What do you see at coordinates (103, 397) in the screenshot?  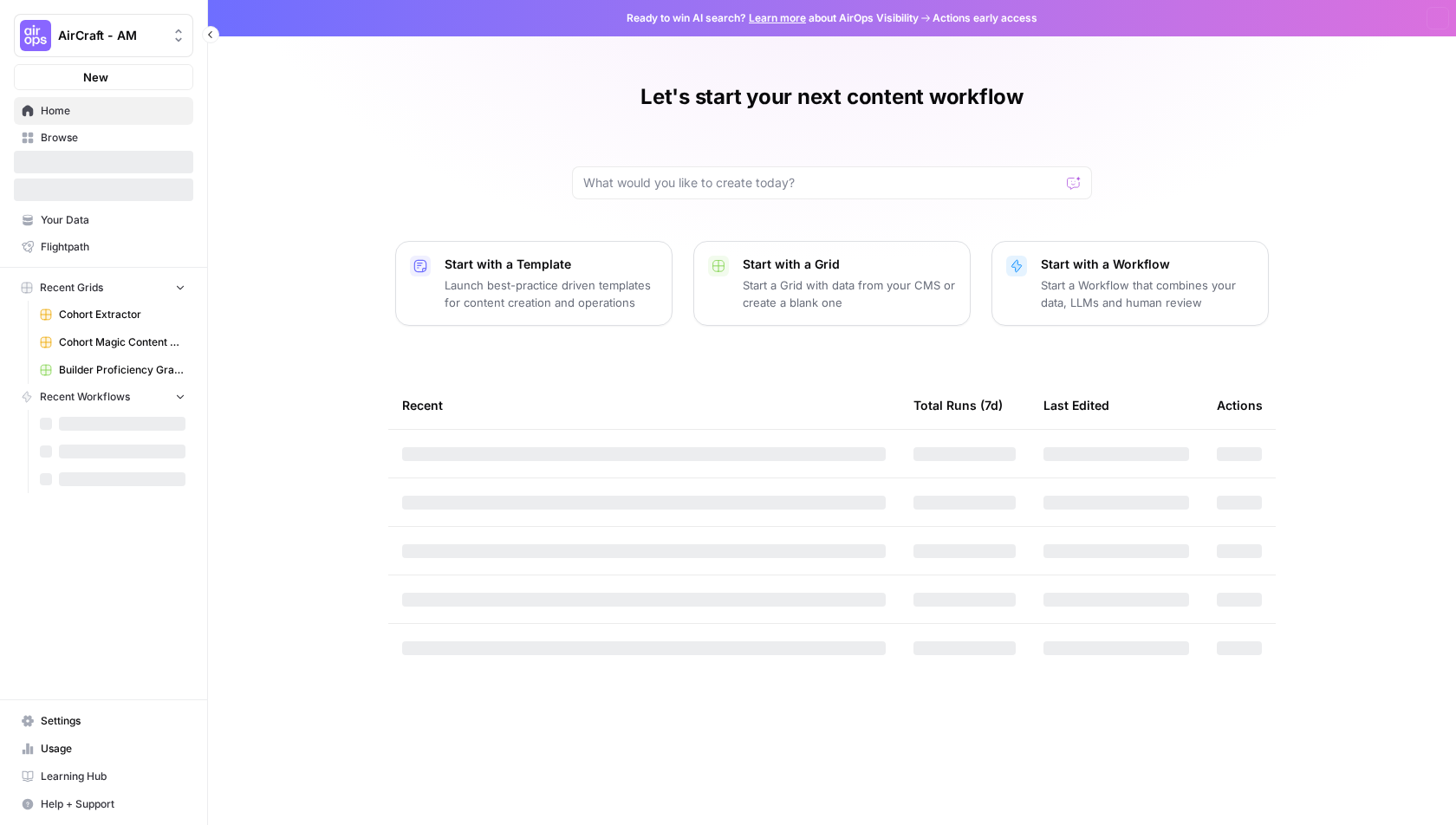 I see `button: Recent Workflows` at bounding box center [103, 397].